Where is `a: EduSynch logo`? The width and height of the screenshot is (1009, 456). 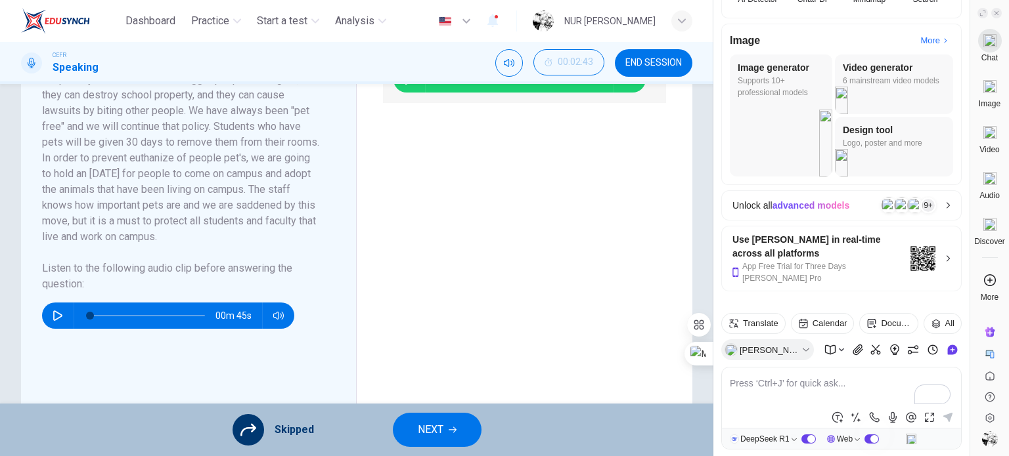
a: EduSynch logo is located at coordinates (70, 21).